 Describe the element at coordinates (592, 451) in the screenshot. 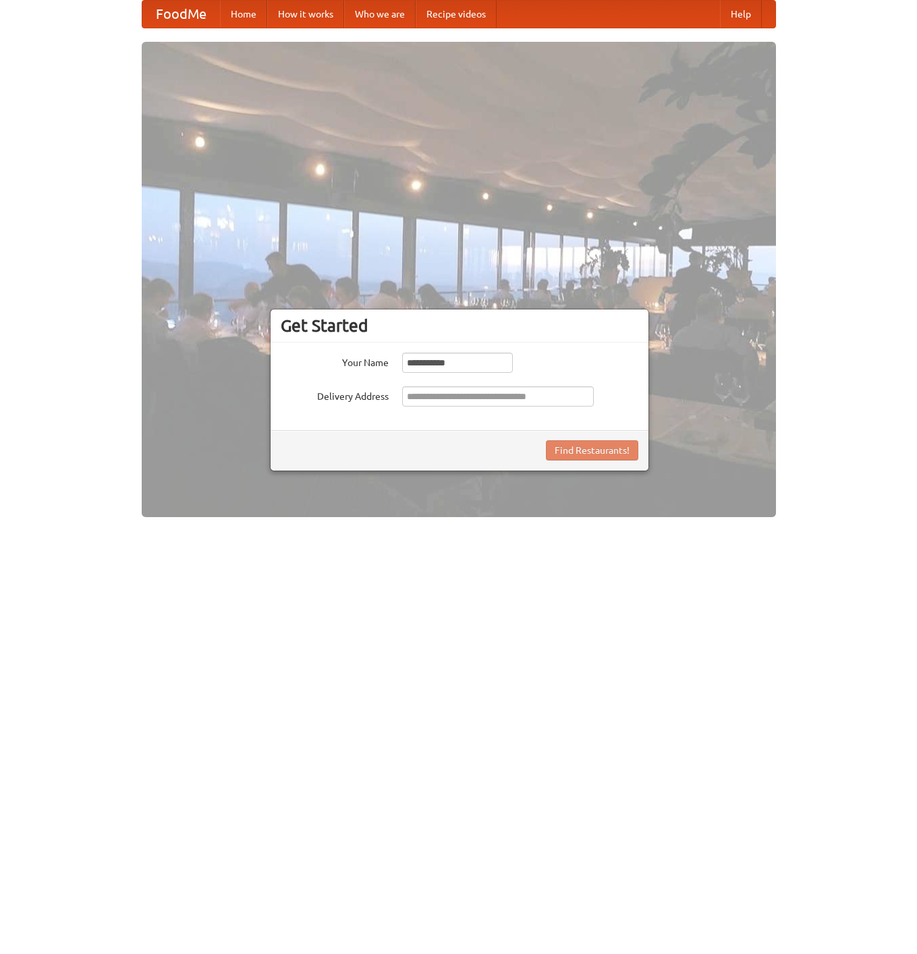

I see `button: Find Restaurants!` at that location.